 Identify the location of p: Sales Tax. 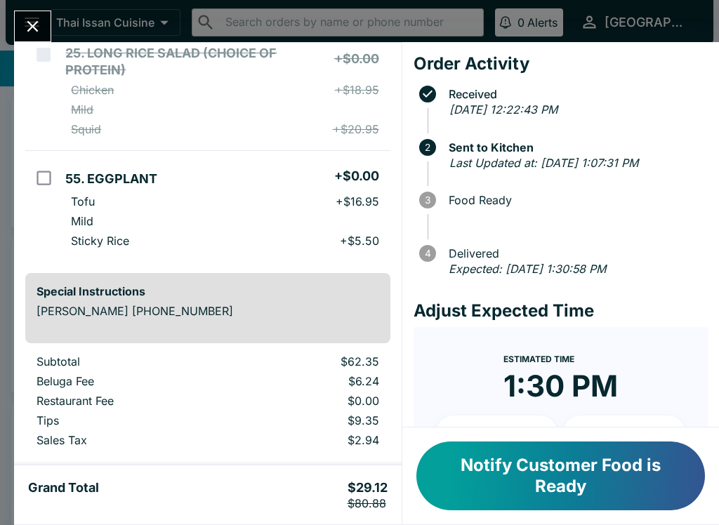
(127, 440).